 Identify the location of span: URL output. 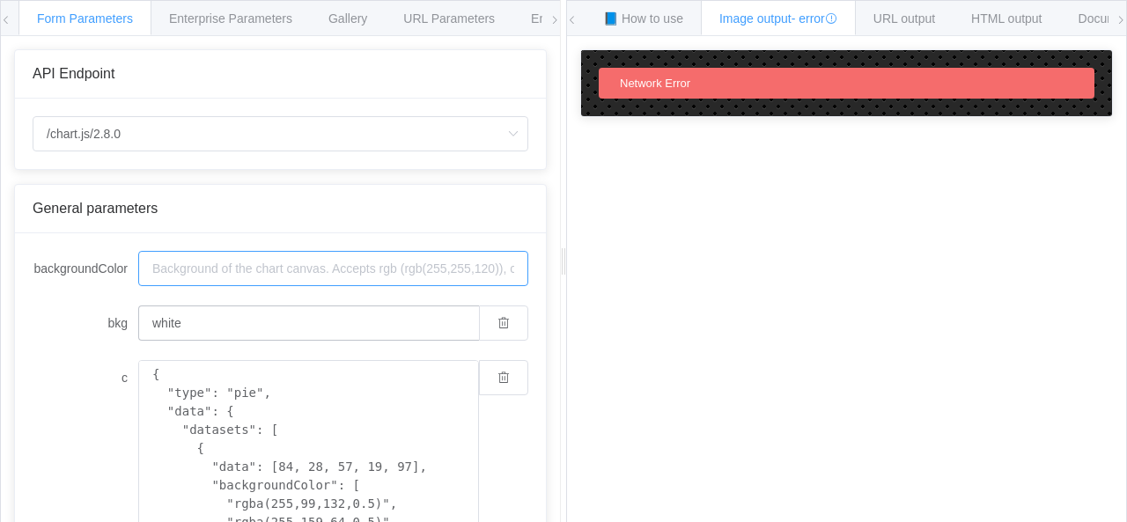
(904, 18).